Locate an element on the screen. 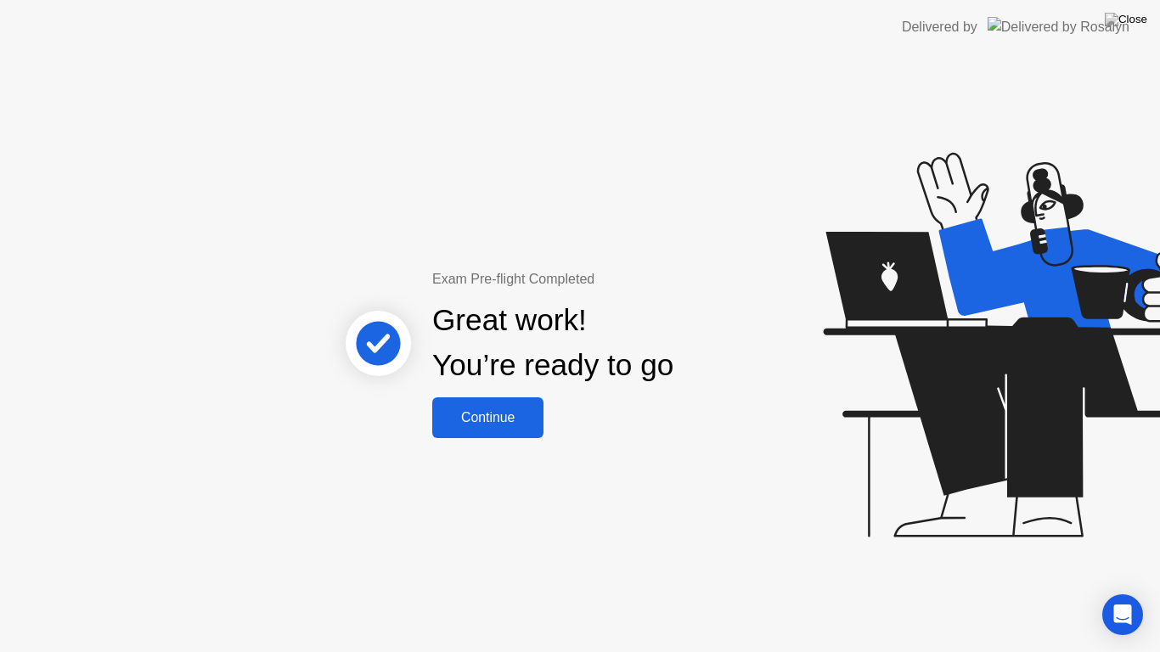  button: Continue is located at coordinates (487, 418).